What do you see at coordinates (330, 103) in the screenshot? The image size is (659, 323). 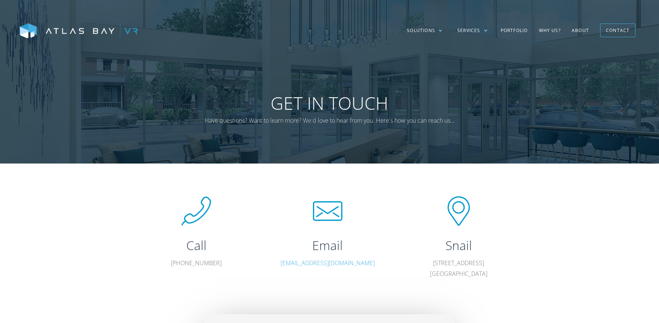 I see `h1: Get In Touch` at bounding box center [330, 103].